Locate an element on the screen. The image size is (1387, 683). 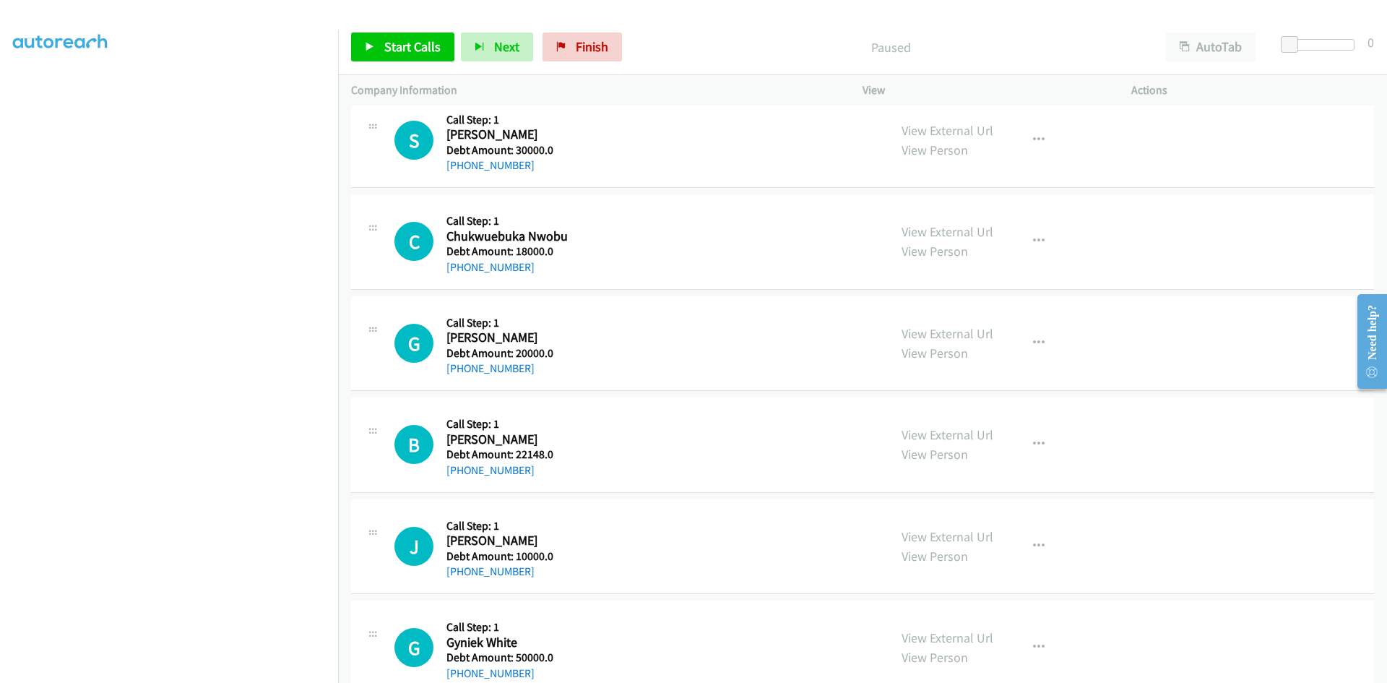
h1: S is located at coordinates (414, 140).